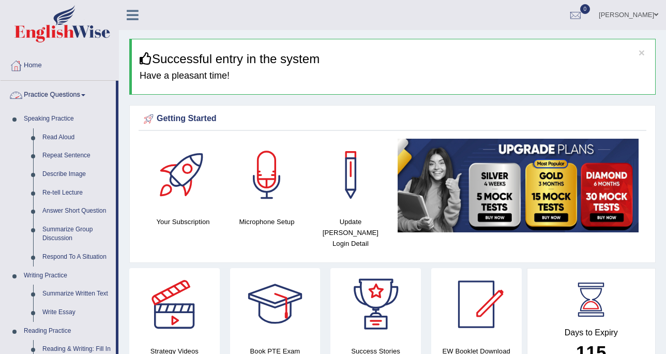 The image size is (666, 354). I want to click on a: Answer Short Question, so click(77, 211).